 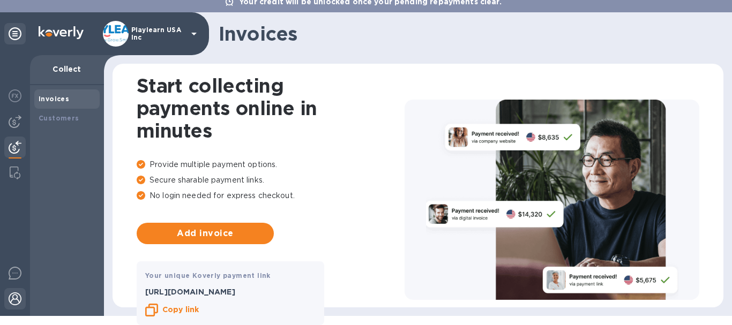 What do you see at coordinates (467, 34) in the screenshot?
I see `h1: Invoices` at bounding box center [467, 34].